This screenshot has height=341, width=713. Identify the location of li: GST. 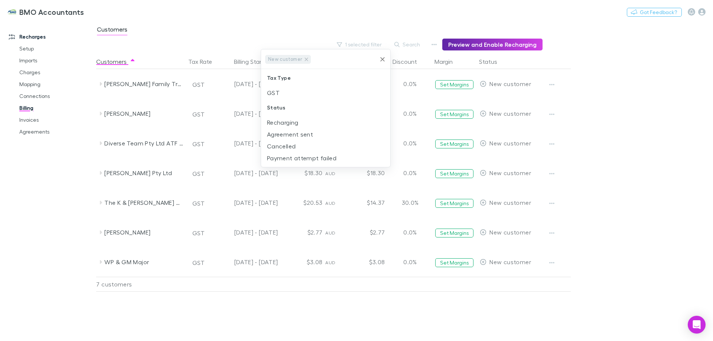
(325, 93).